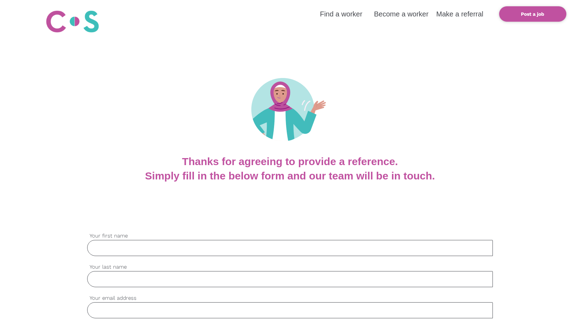 The image size is (580, 326). What do you see at coordinates (460, 14) in the screenshot?
I see `a: Make a referral` at bounding box center [460, 14].